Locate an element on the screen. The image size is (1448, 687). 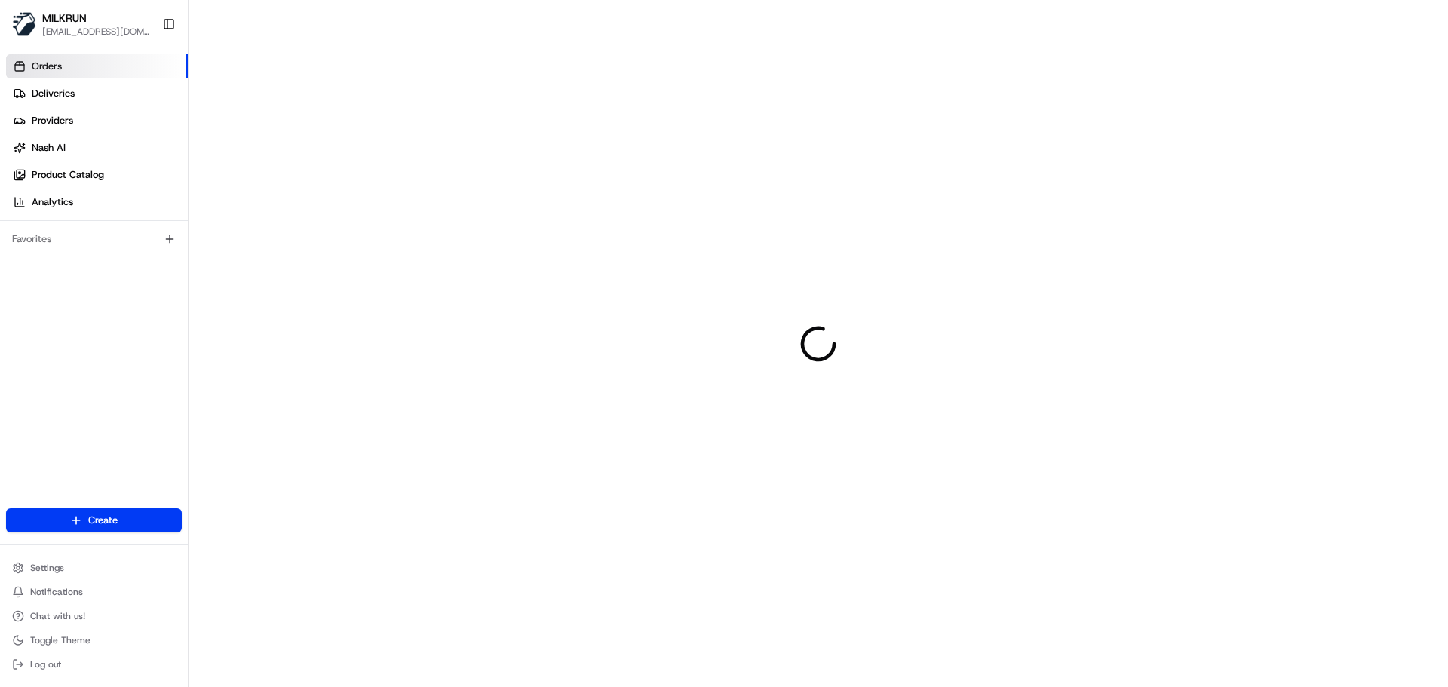
button: Settings is located at coordinates (94, 568).